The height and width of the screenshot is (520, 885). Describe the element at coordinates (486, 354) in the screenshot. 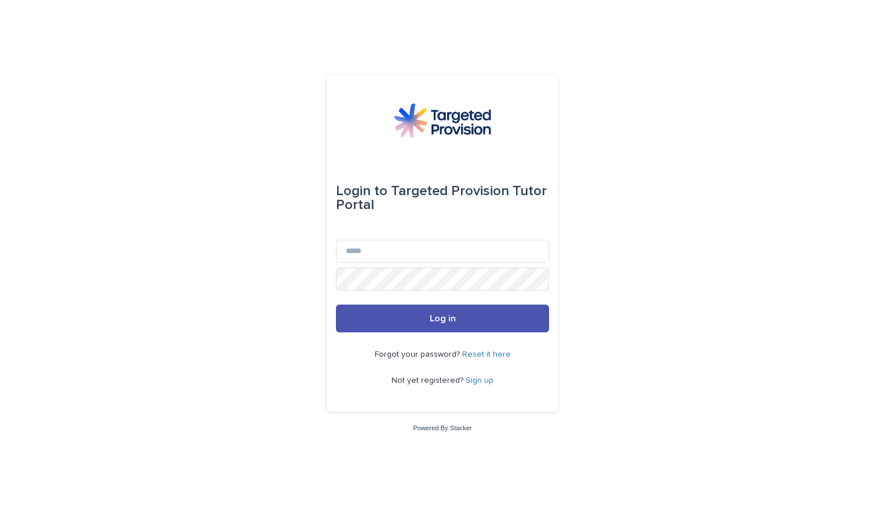

I see `a: Reset it here` at that location.